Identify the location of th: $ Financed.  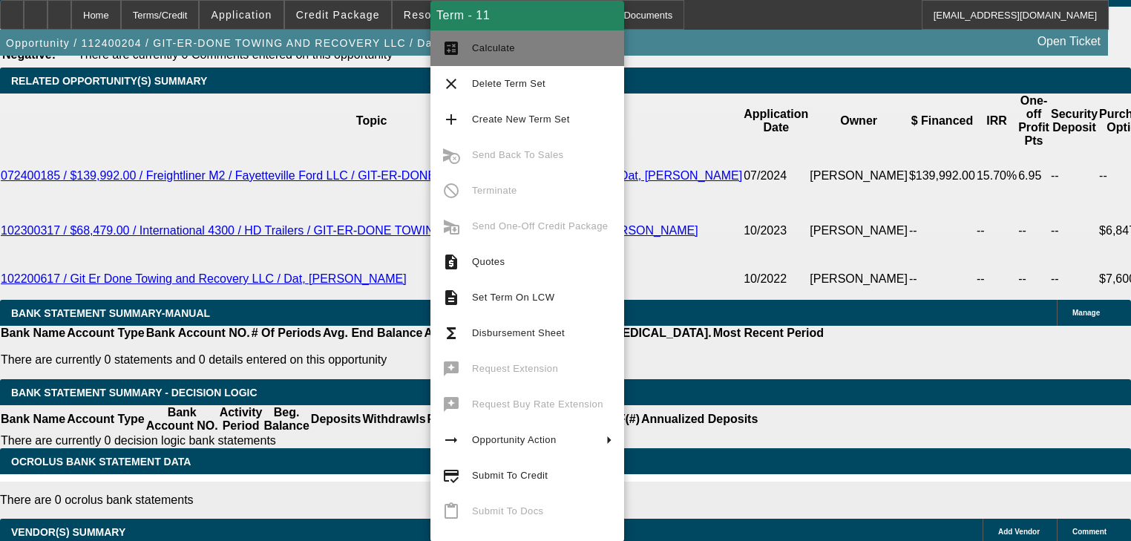
(942, 121).